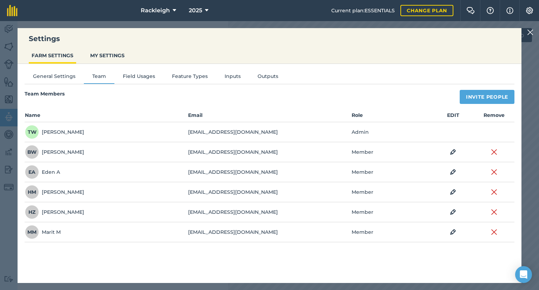  Describe the element at coordinates (470, 11) in the screenshot. I see `img: Two speech bubbles overlapping with the left bubble in the forefront` at that location.